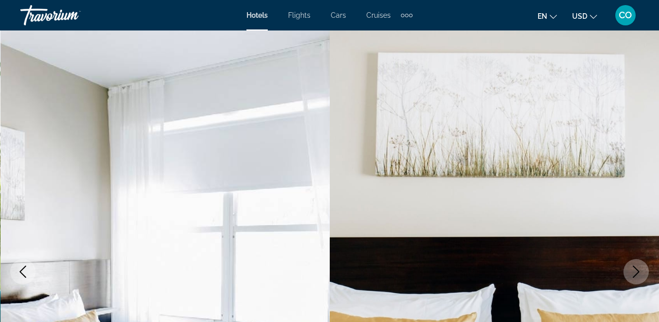  Describe the element at coordinates (626, 15) in the screenshot. I see `span: CO` at that location.